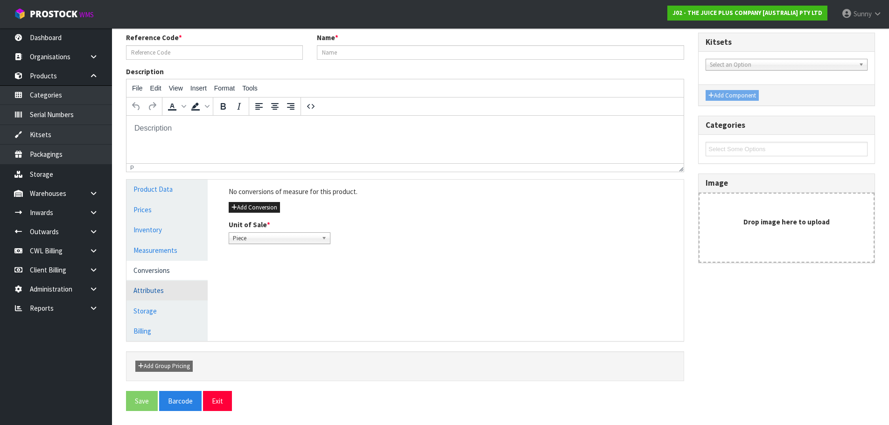 The height and width of the screenshot is (425, 889). What do you see at coordinates (156, 88) in the screenshot?
I see `span: Edit` at bounding box center [156, 88].